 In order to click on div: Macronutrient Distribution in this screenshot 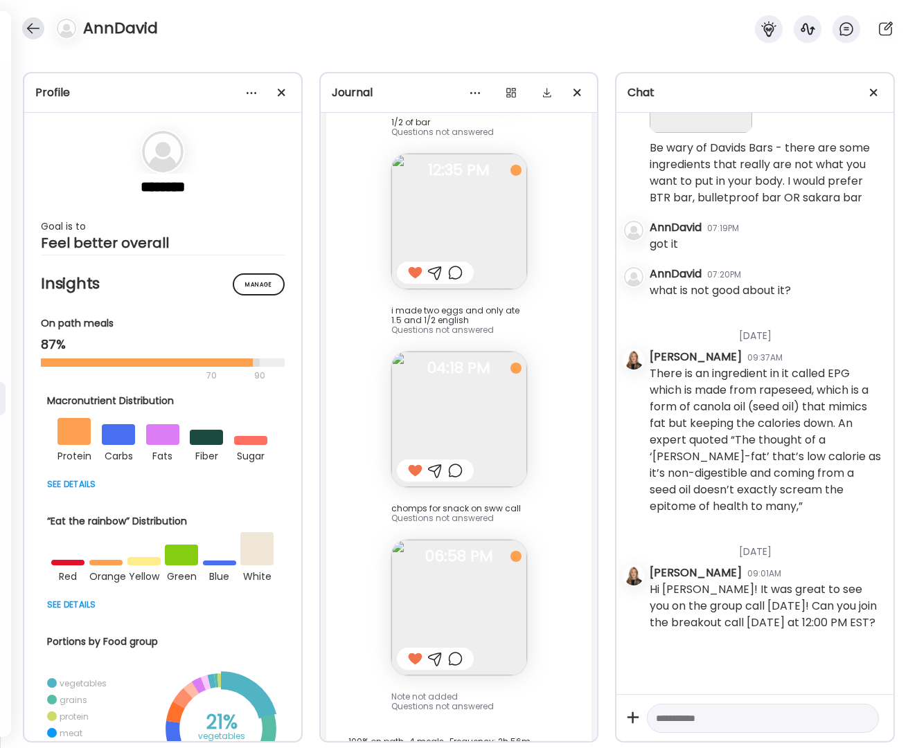, I will do `click(163, 401)`.